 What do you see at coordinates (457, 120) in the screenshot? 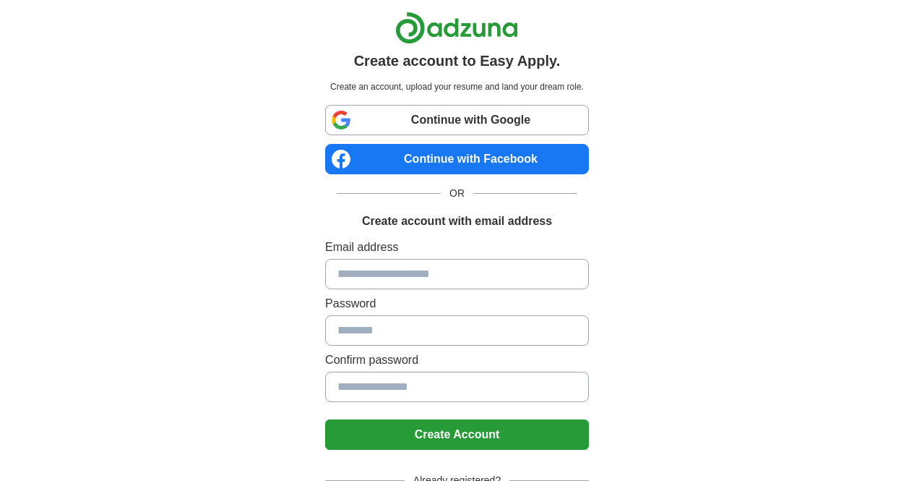
I see `a: Continue with Google` at bounding box center [457, 120].